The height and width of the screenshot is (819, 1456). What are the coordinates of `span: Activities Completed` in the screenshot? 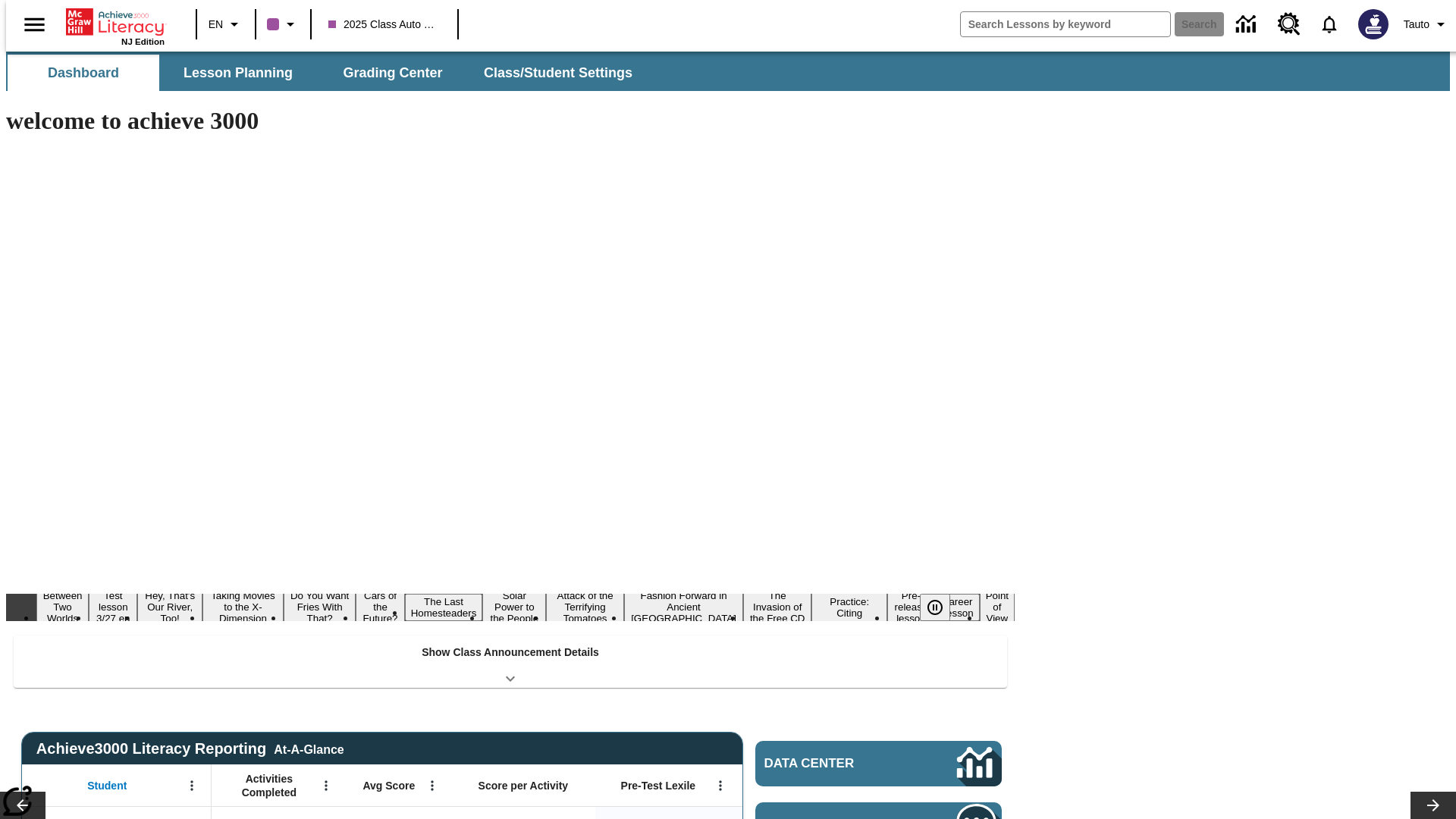 It's located at (270, 786).